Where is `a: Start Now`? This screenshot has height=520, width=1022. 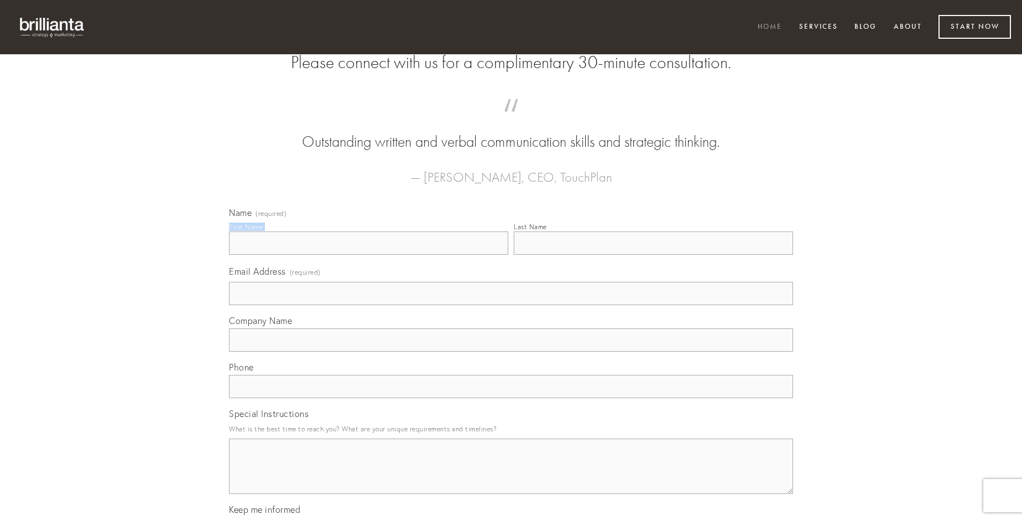
a: Start Now is located at coordinates (975, 27).